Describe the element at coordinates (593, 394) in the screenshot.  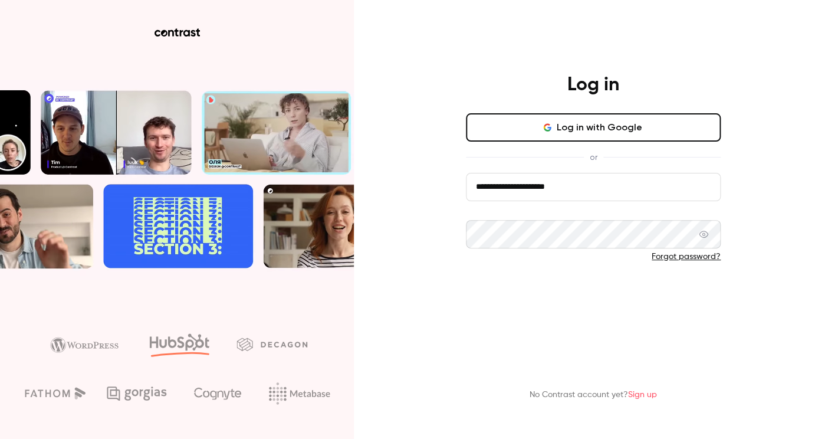
I see `p: No Contrast account yet?` at that location.